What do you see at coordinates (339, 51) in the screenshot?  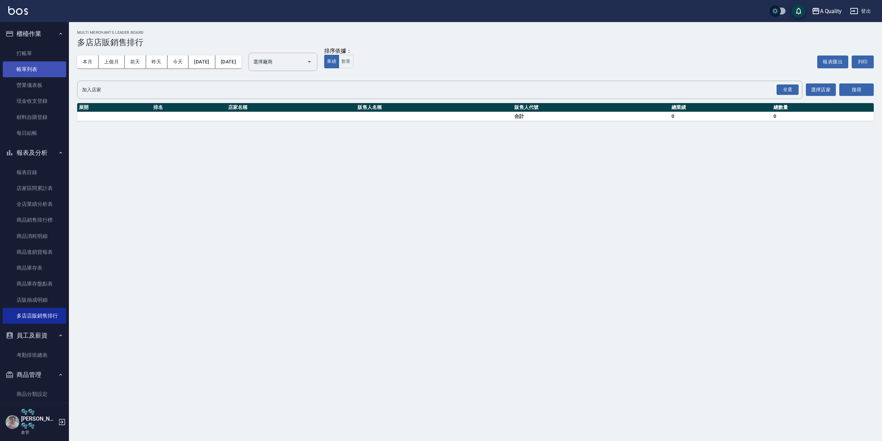 I see `div: 排序依據：` at bounding box center [339, 51].